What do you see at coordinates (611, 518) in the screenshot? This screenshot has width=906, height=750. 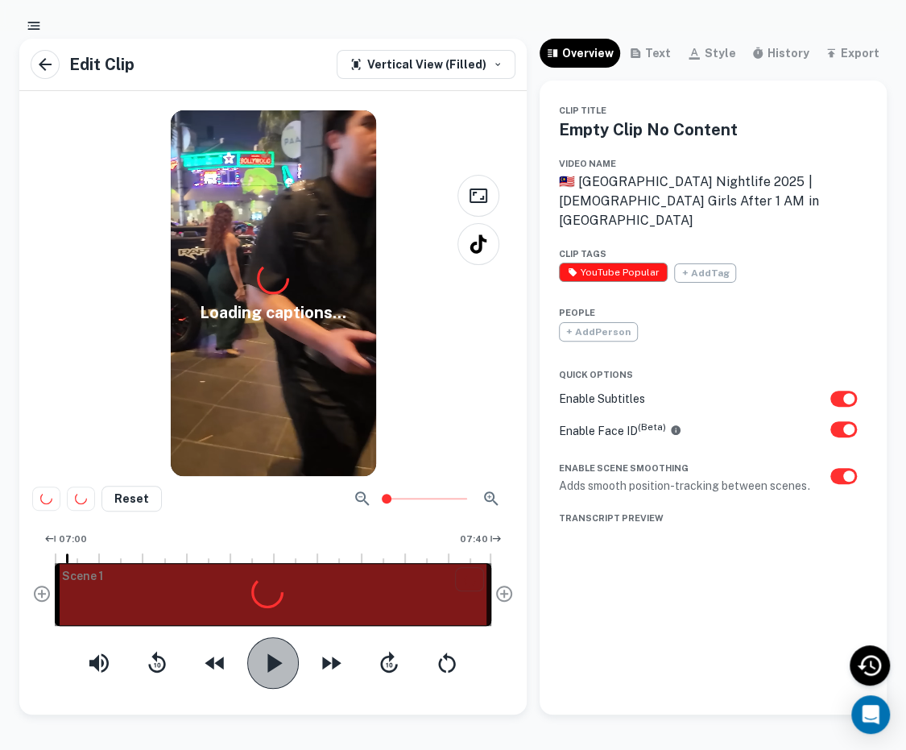 I see `span: Transcript Preview` at bounding box center [611, 518].